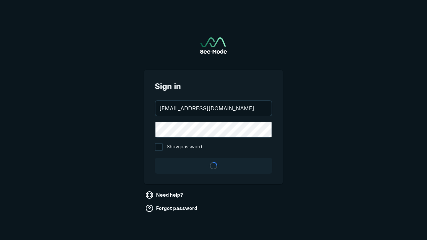 Image resolution: width=427 pixels, height=240 pixels. What do you see at coordinates (172, 209) in the screenshot?
I see `a: Forgot password` at bounding box center [172, 209].